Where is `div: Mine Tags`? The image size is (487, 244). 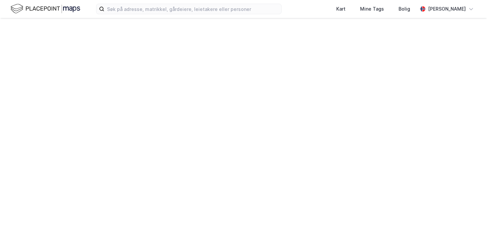 div: Mine Tags is located at coordinates (372, 9).